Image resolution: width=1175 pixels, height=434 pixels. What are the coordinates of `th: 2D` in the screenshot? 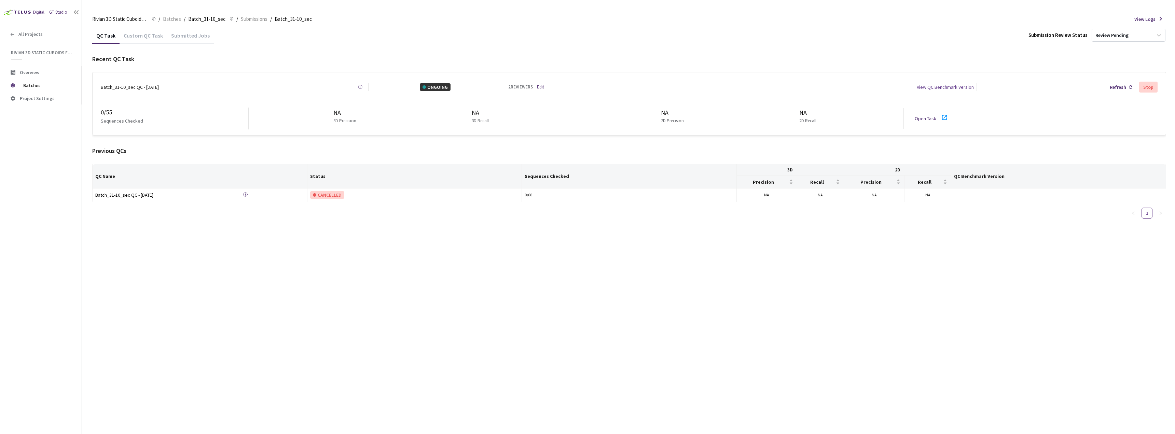 It's located at (898, 170).